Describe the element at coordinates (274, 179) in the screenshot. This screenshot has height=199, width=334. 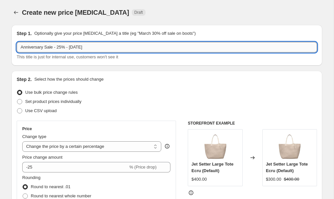
I see `div: $300.00` at that location.